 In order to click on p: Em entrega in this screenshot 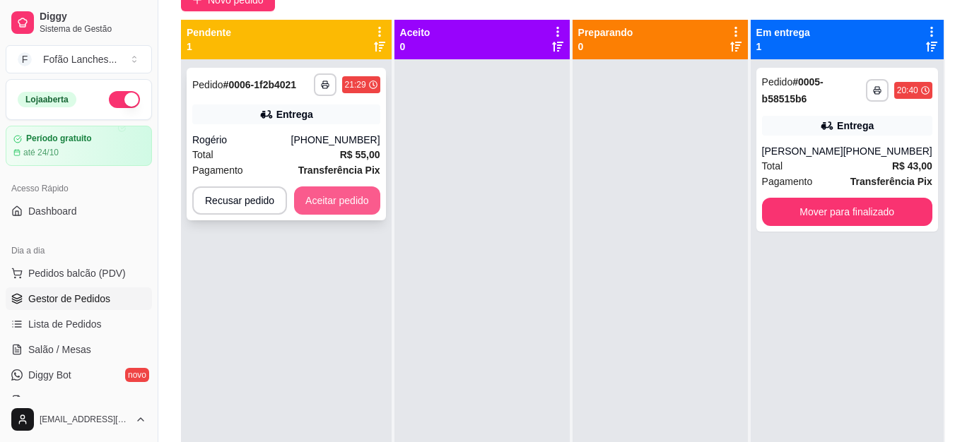, I will do `click(783, 33)`.